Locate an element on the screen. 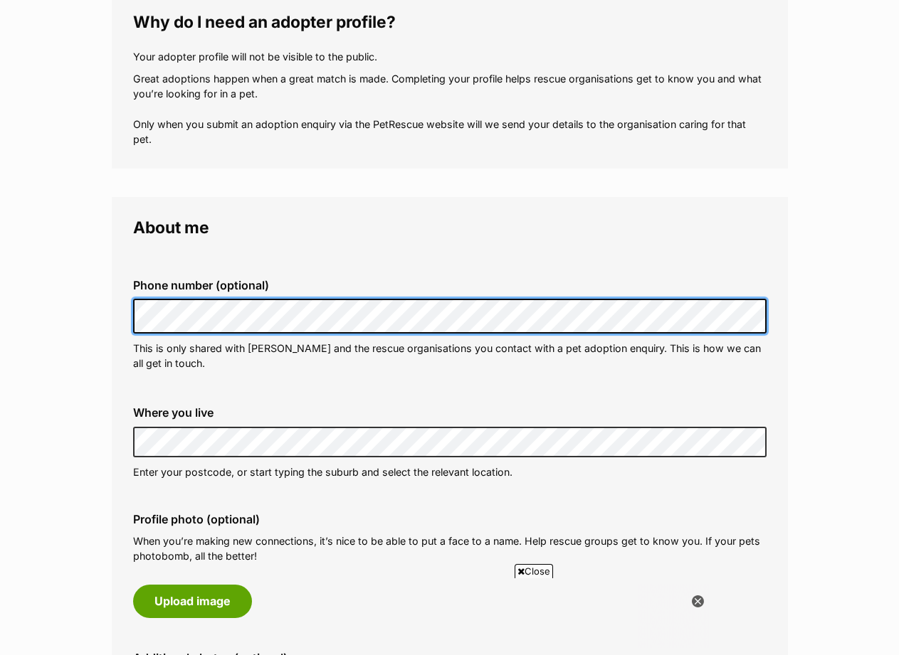  p: When you’re making new connections, it’s nice to be able to put a face to a name. Help rescue gro... is located at coordinates (450, 549).